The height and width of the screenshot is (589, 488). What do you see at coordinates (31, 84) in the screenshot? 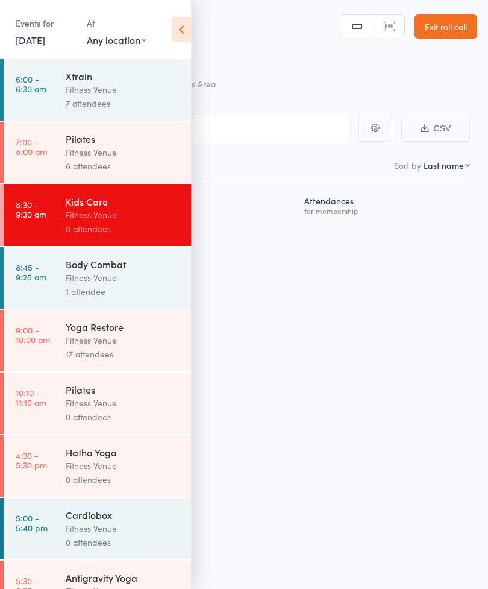
I see `time: 6:00 - 6:30 am` at bounding box center [31, 84].